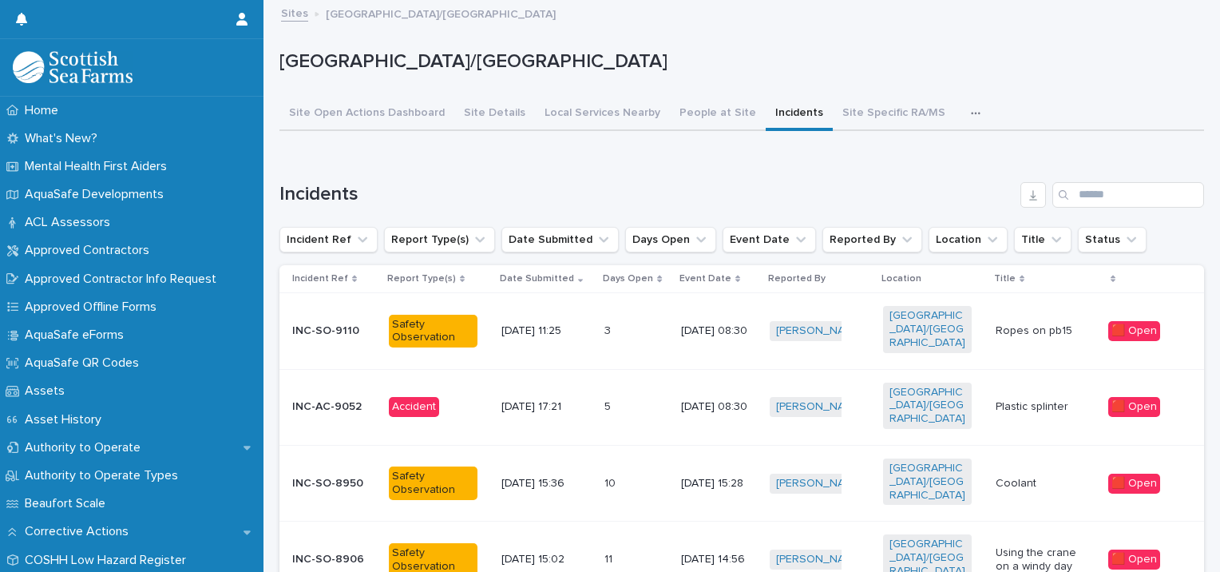  I want to click on p: Assets, so click(48, 390).